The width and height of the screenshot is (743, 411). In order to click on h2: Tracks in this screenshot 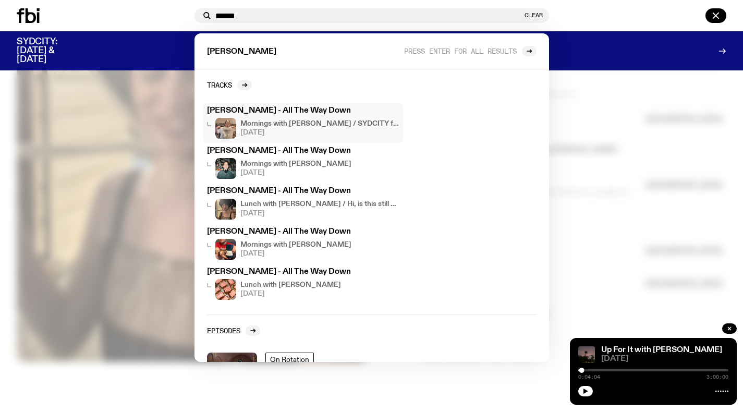, I will do `click(219, 84)`.